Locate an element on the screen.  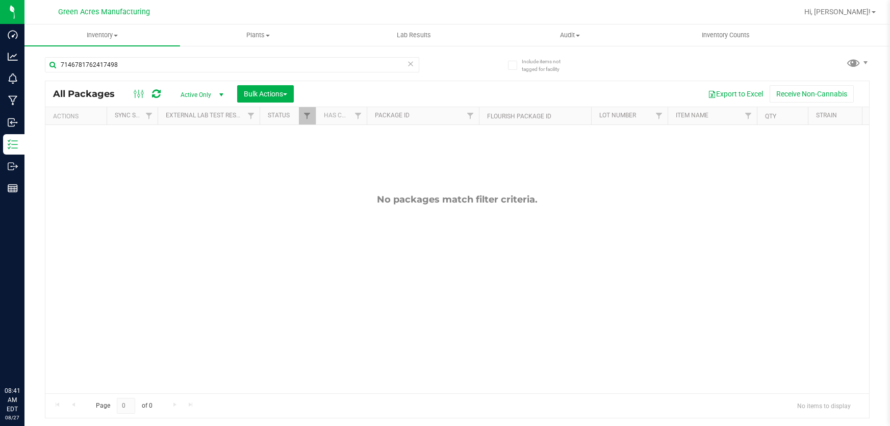
a: Item Name is located at coordinates (692, 115).